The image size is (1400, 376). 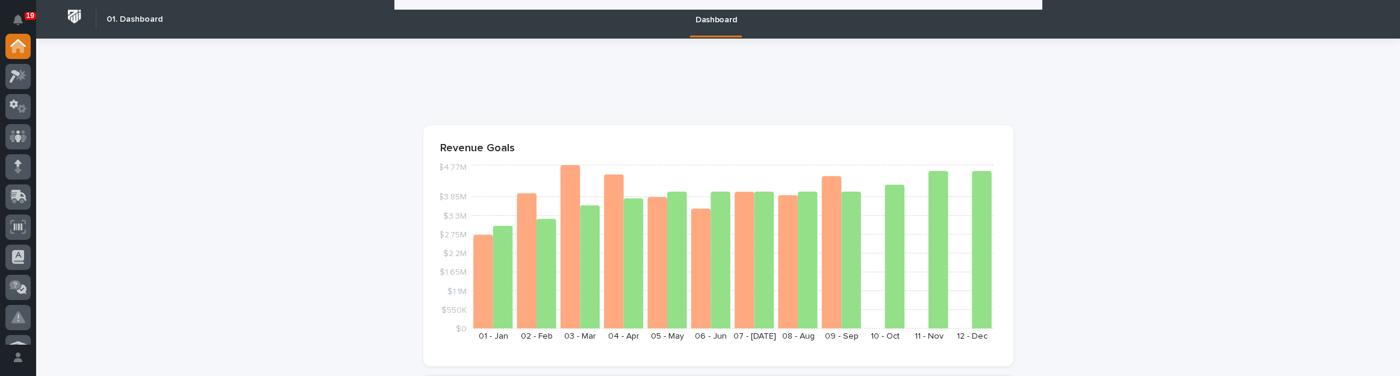 What do you see at coordinates (667, 336) in the screenshot?
I see `text: 05 - May` at bounding box center [667, 336].